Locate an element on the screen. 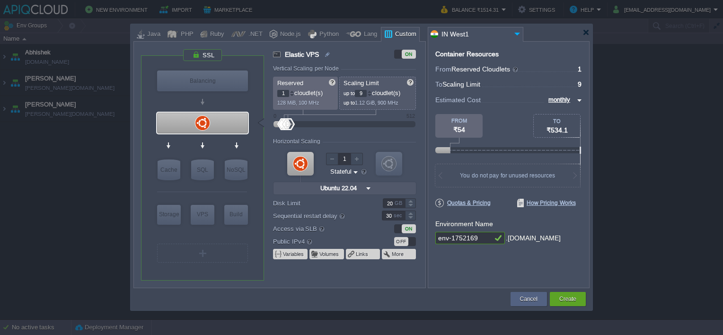  label: Disk Limit is located at coordinates (321, 203).